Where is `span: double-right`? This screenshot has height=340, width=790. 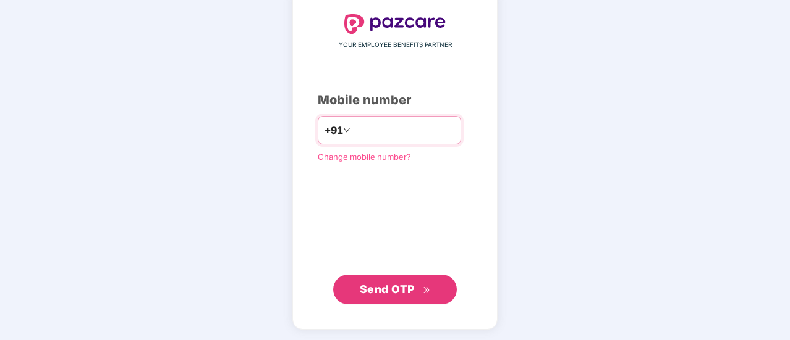 span: double-right is located at coordinates (426, 290).